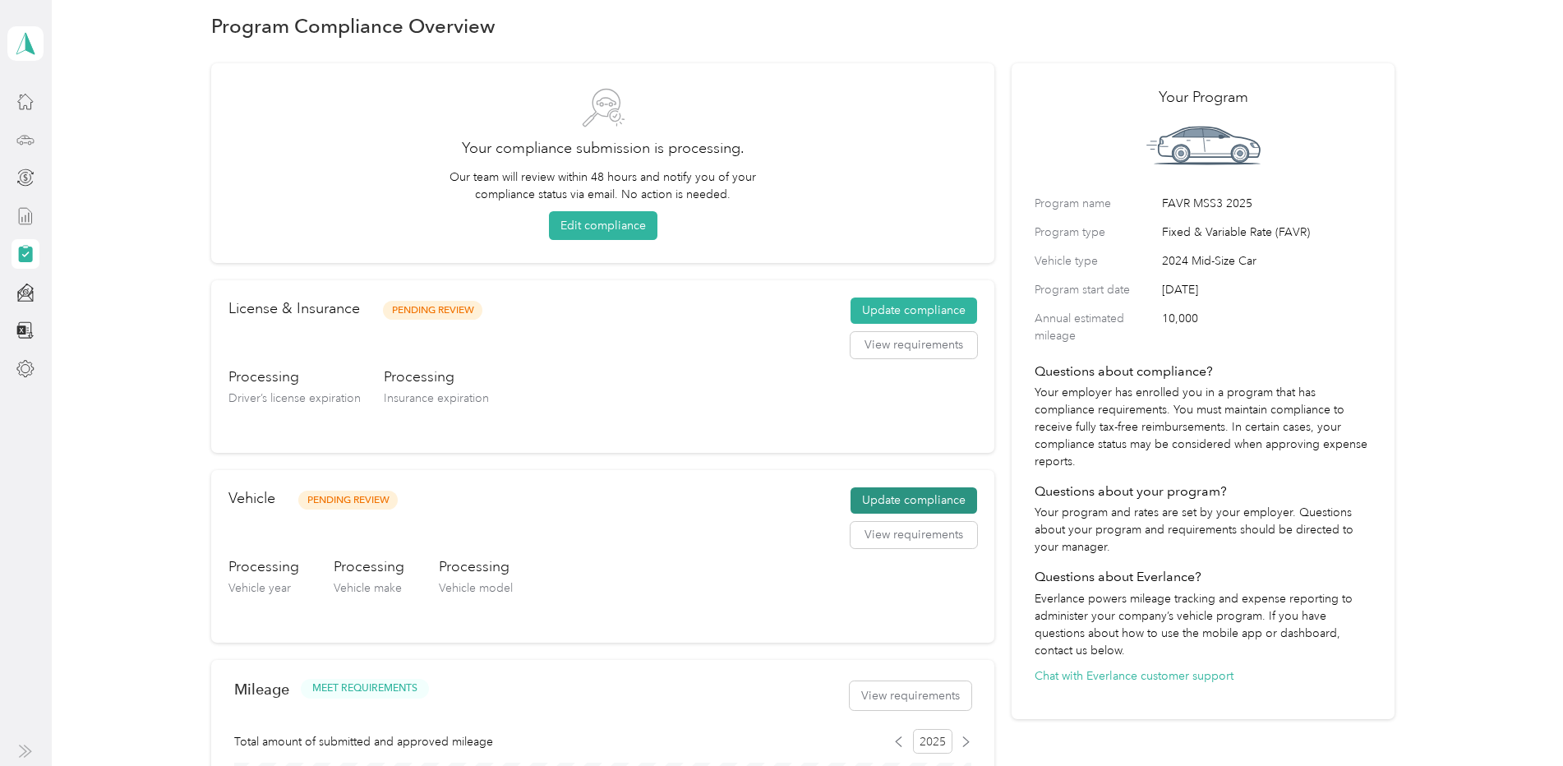  Describe the element at coordinates (294, 398) in the screenshot. I see `span: Driver’s license expiration` at that location.